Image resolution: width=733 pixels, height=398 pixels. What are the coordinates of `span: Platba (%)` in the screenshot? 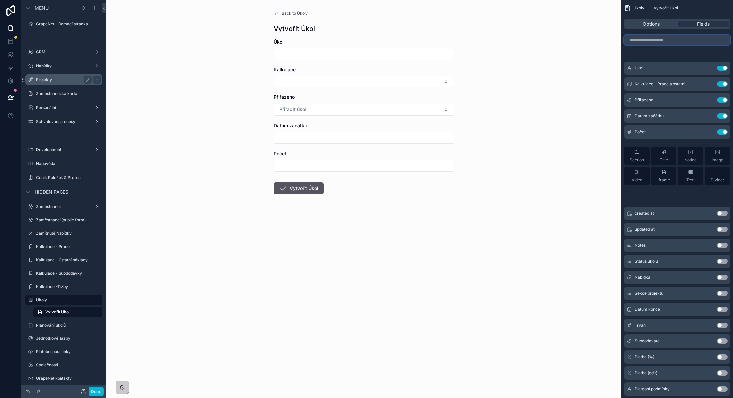 It's located at (644, 357).